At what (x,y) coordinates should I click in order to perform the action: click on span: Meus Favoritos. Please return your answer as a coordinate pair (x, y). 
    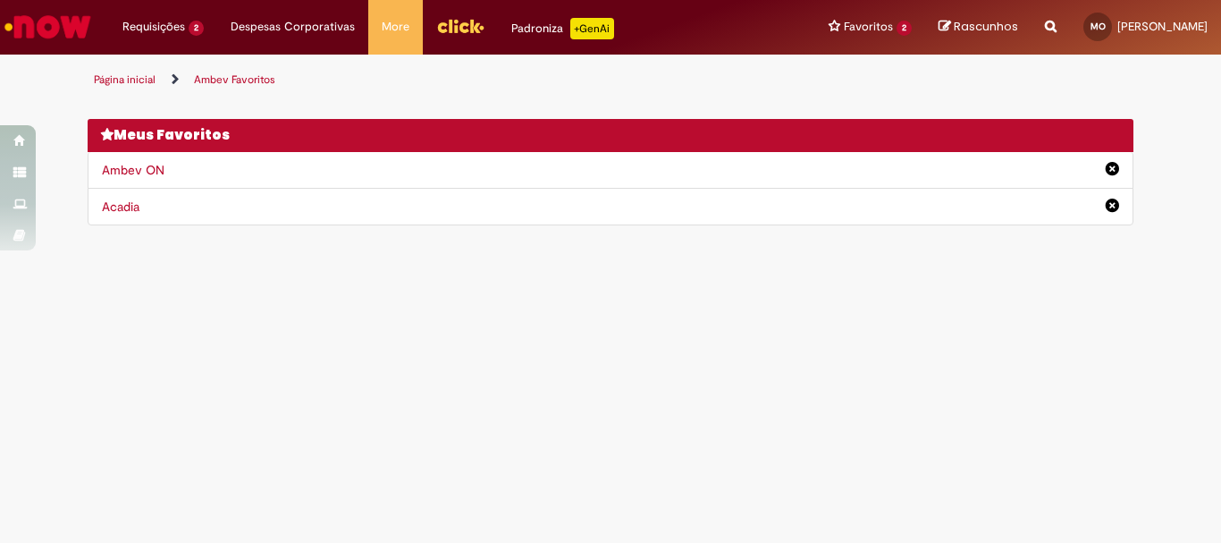
    Looking at the image, I should click on (172, 134).